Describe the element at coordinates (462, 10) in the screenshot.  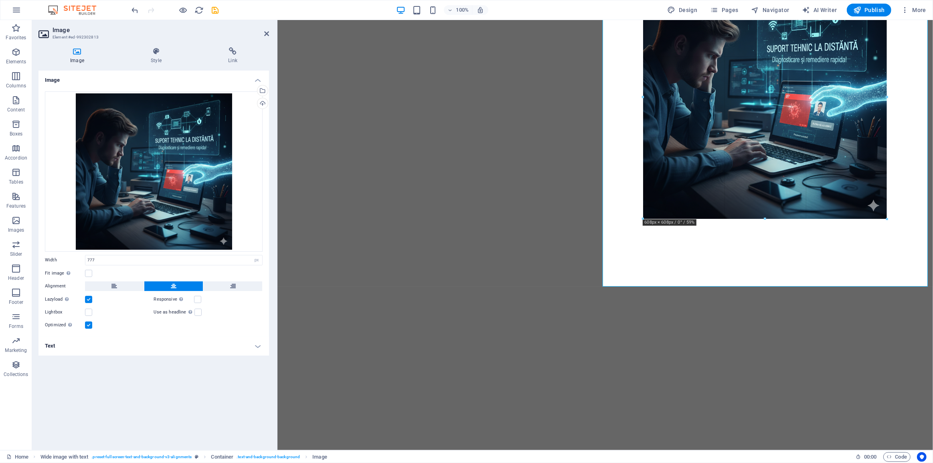
I see `h6: 100%` at that location.